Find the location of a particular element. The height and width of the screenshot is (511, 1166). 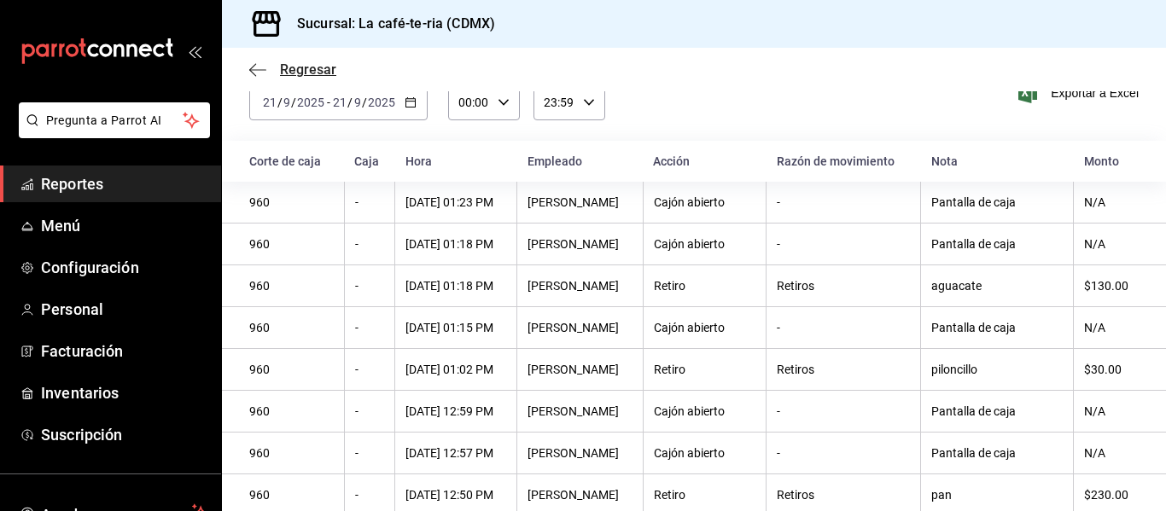

div: $230.00 is located at coordinates (1111, 495).